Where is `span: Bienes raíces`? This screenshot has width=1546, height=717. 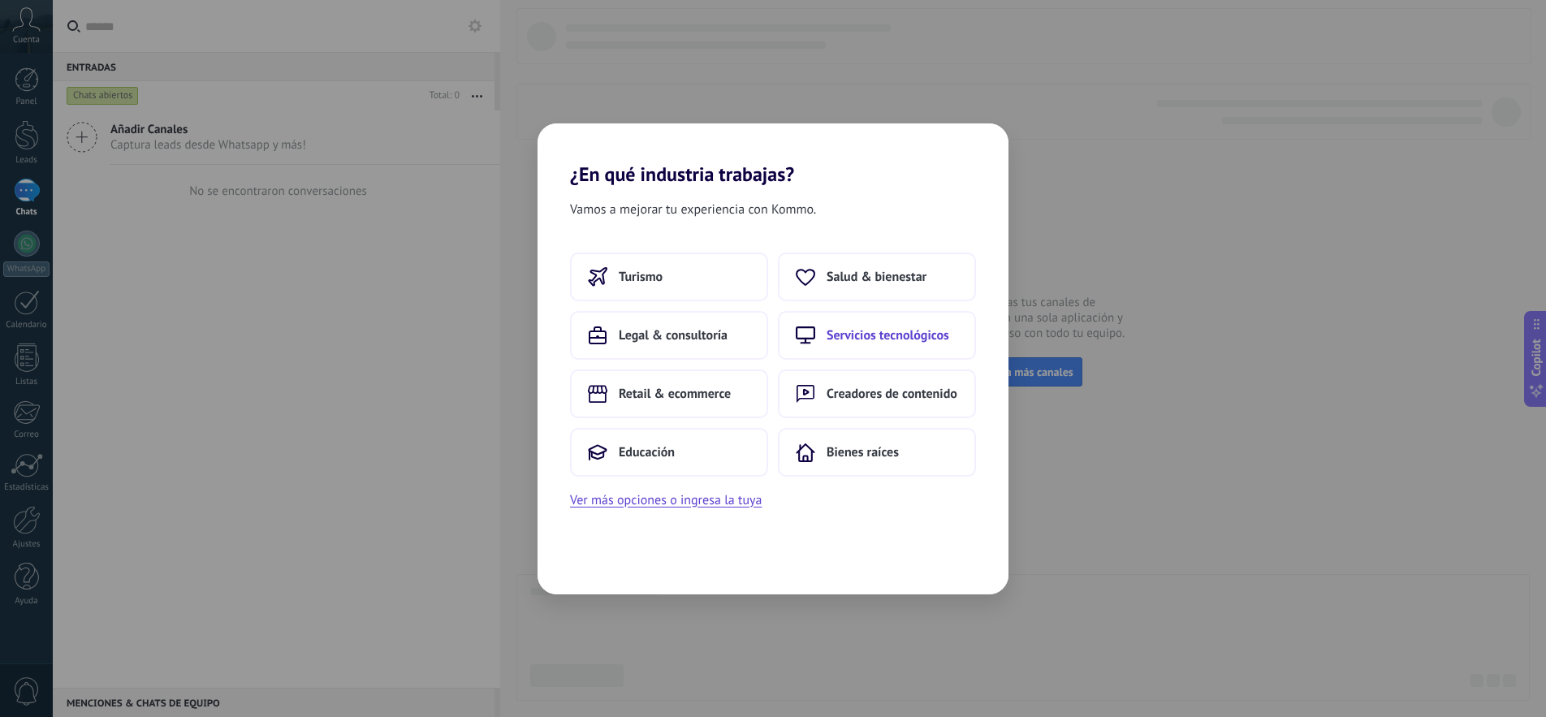
span: Bienes raíces is located at coordinates (862, 452).